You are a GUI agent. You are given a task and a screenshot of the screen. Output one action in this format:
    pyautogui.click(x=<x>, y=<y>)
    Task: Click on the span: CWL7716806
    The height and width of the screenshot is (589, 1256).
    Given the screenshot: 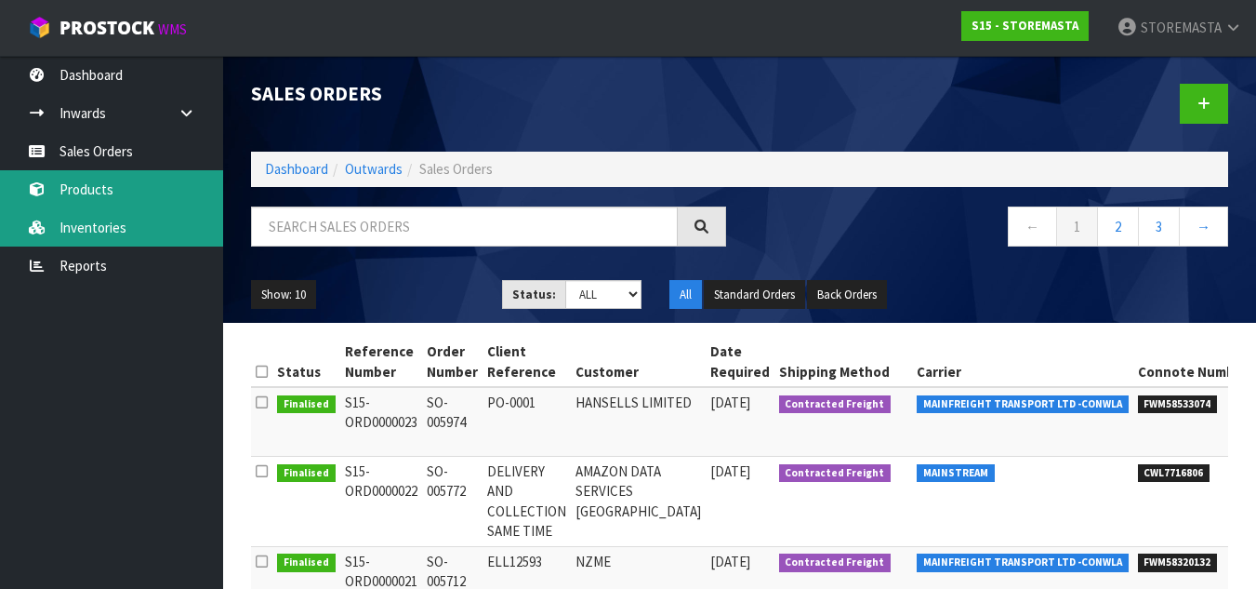 What is the action you would take?
    pyautogui.click(x=1174, y=473)
    